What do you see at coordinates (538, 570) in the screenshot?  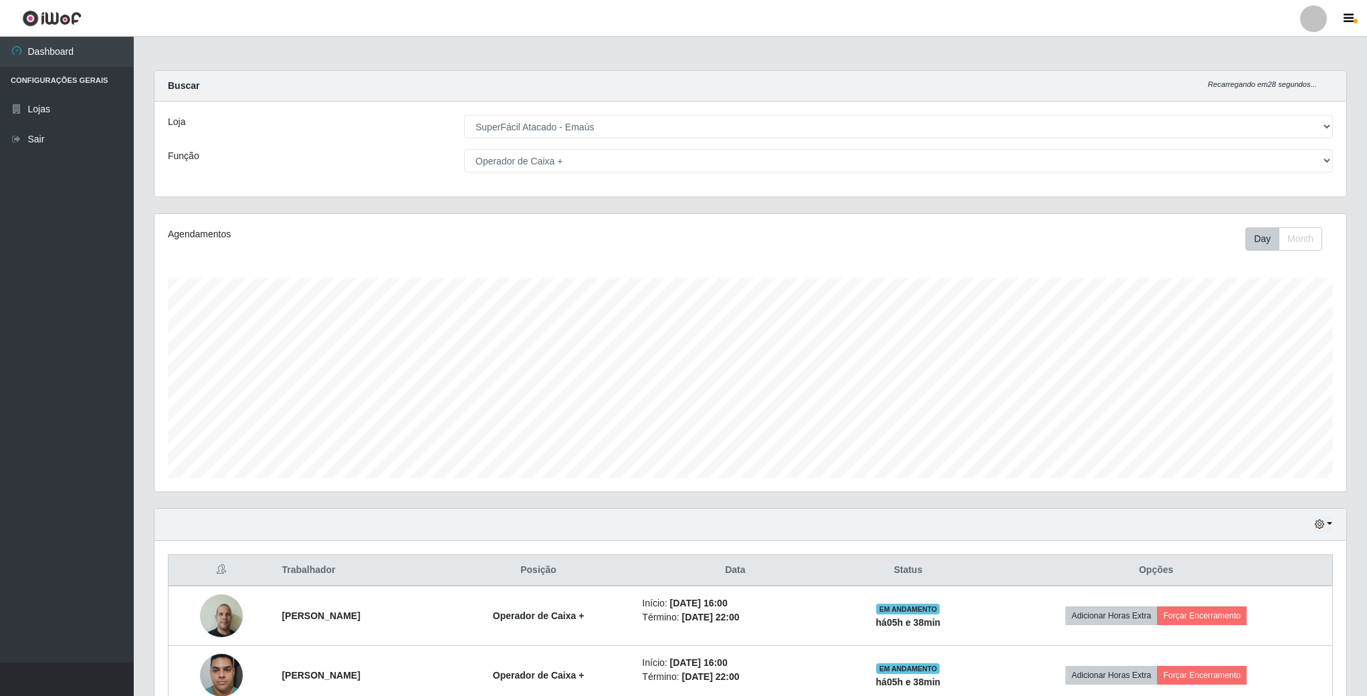 I see `th: Posição` at bounding box center [538, 570].